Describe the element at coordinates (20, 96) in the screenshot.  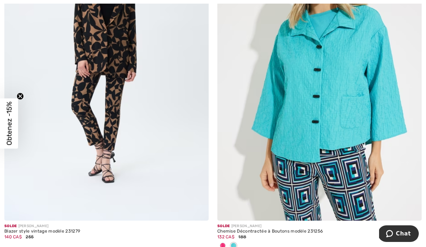
I see `button: Close teaser` at that location.